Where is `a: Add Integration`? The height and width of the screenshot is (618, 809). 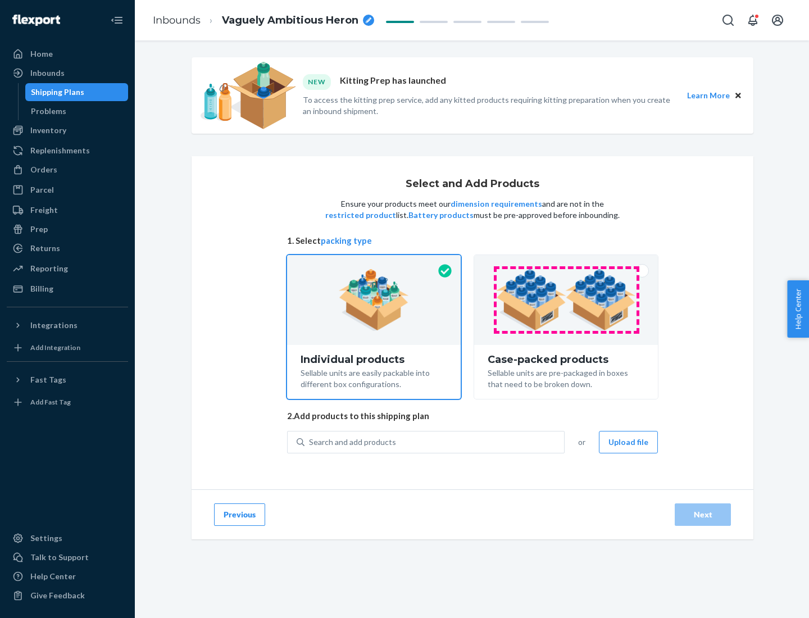 a: Add Integration is located at coordinates (67, 348).